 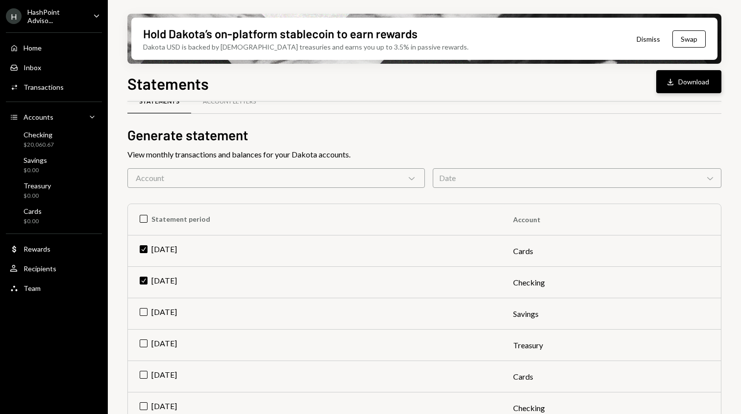 I want to click on div: Cards, so click(x=32, y=211).